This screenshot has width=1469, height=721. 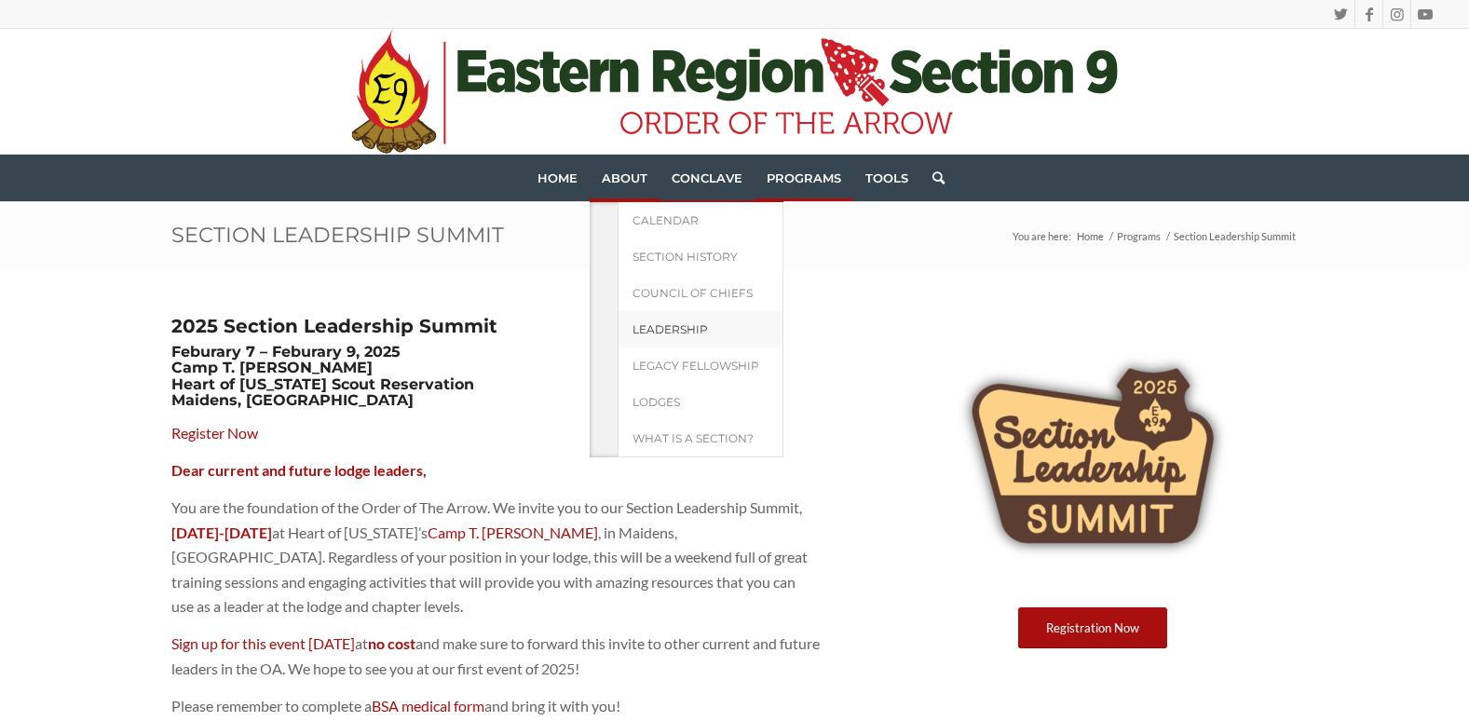 I want to click on span: Council of Chiefs, so click(x=692, y=293).